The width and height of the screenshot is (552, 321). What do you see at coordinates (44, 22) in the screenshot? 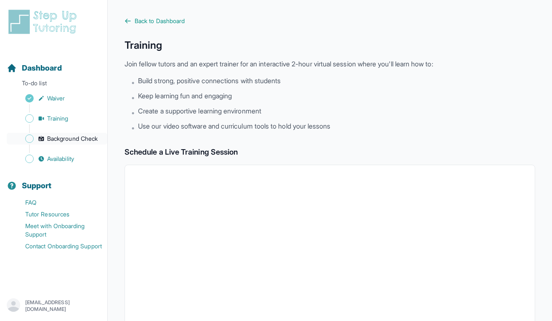
I see `img: logo` at bounding box center [44, 22].